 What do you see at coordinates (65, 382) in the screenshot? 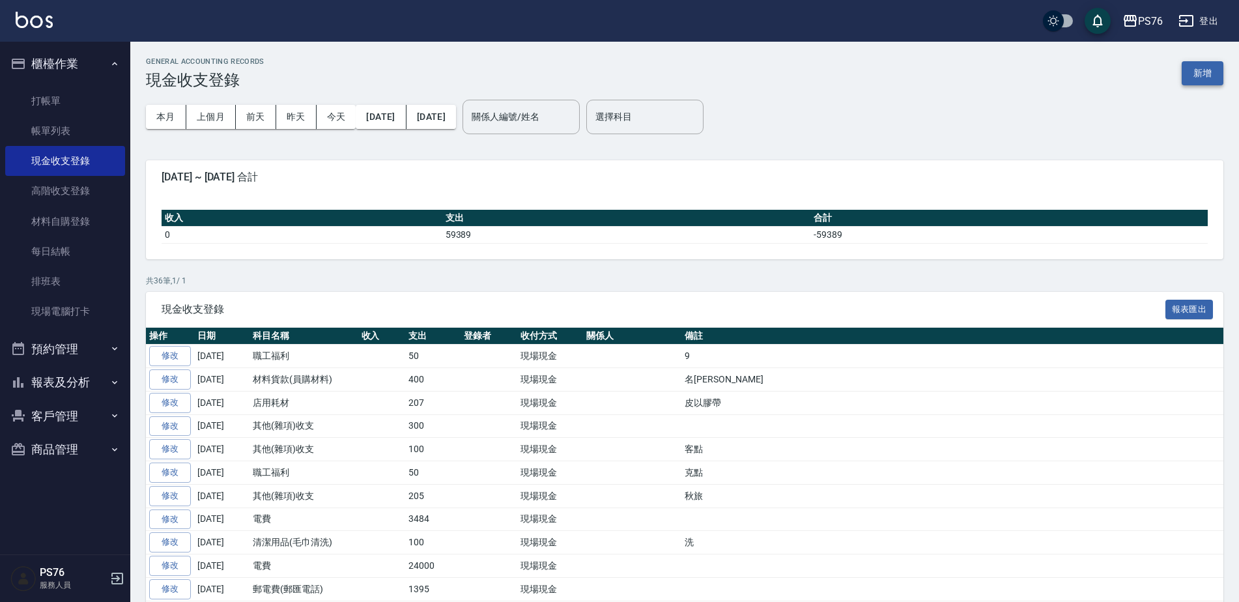
I see `button: 報表及分析` at bounding box center [65, 382].